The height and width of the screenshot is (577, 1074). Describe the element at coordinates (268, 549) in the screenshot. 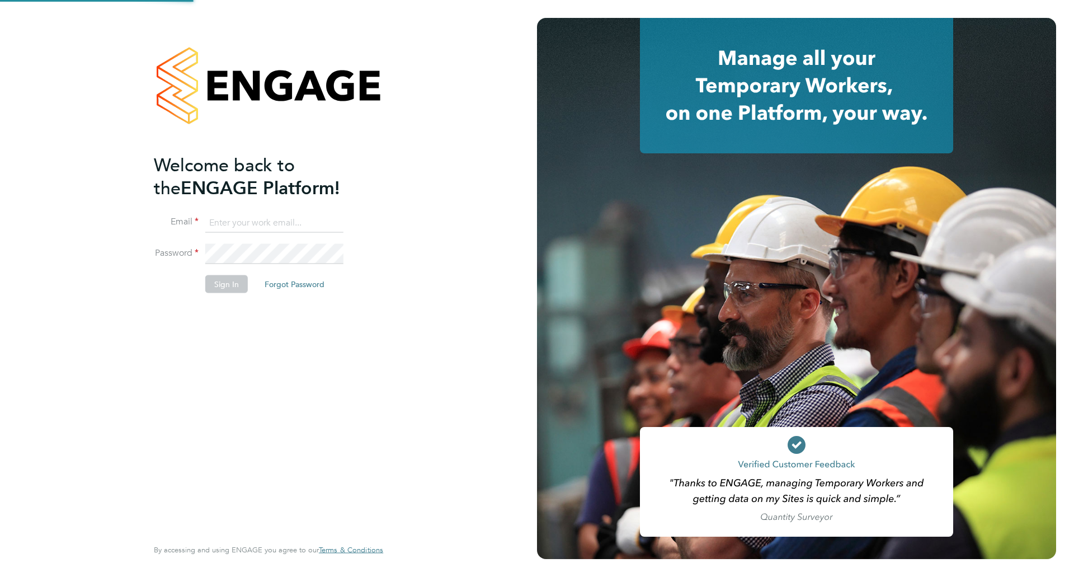

I see `span: By accessing and using ENGAGE you agree to our` at that location.